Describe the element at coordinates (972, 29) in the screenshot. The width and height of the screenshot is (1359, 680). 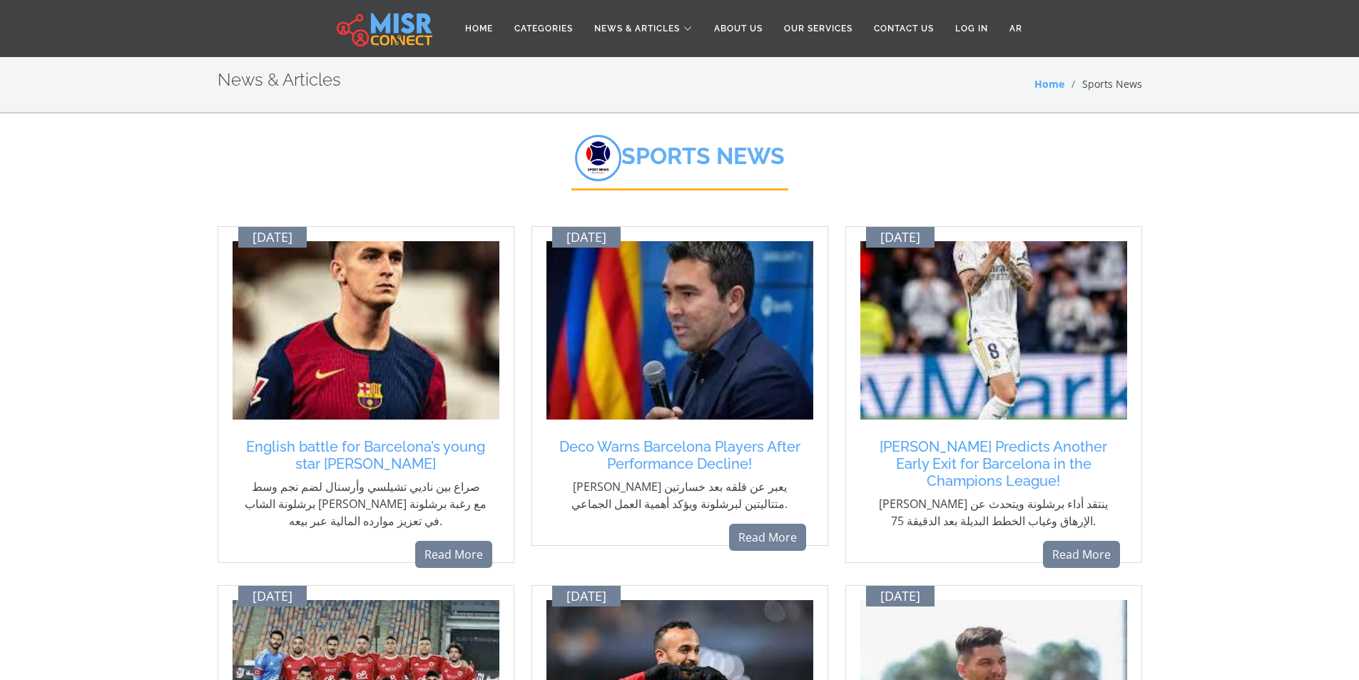
I see `a: Log in` at that location.